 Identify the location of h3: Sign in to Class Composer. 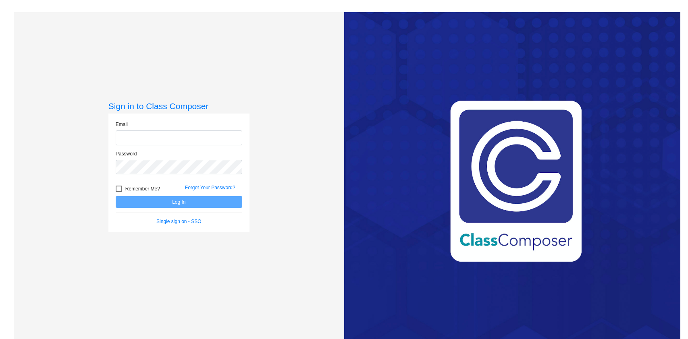
(179, 106).